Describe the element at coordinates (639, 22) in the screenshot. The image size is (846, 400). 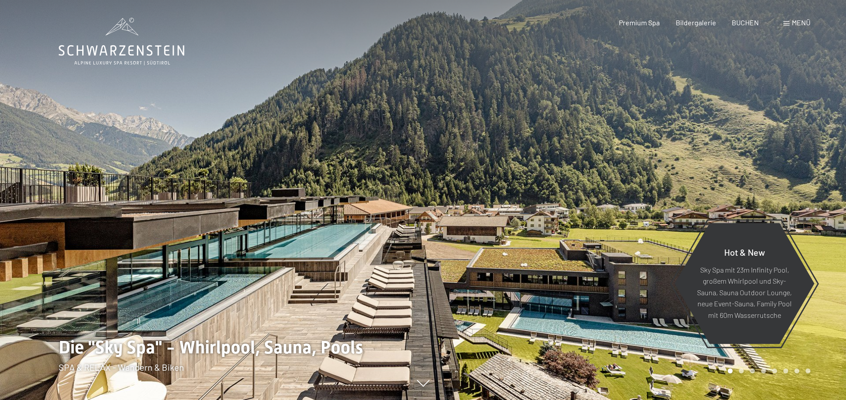
I see `span: Premium Spa` at that location.